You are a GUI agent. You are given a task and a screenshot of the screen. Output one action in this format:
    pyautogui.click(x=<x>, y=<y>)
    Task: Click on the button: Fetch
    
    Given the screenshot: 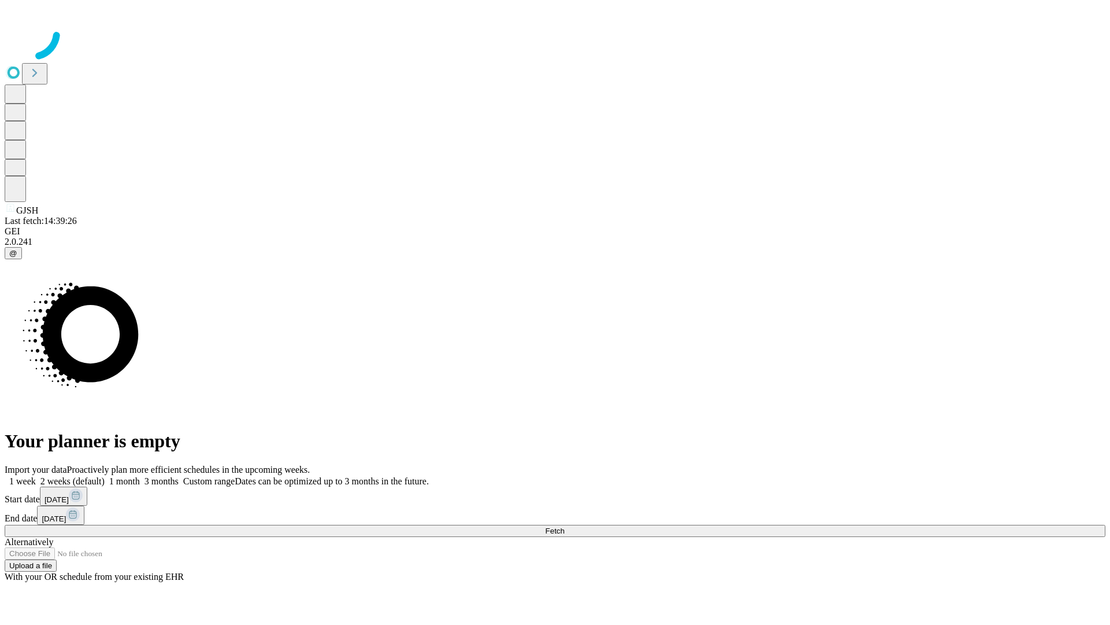 What is the action you would take?
    pyautogui.click(x=555, y=530)
    